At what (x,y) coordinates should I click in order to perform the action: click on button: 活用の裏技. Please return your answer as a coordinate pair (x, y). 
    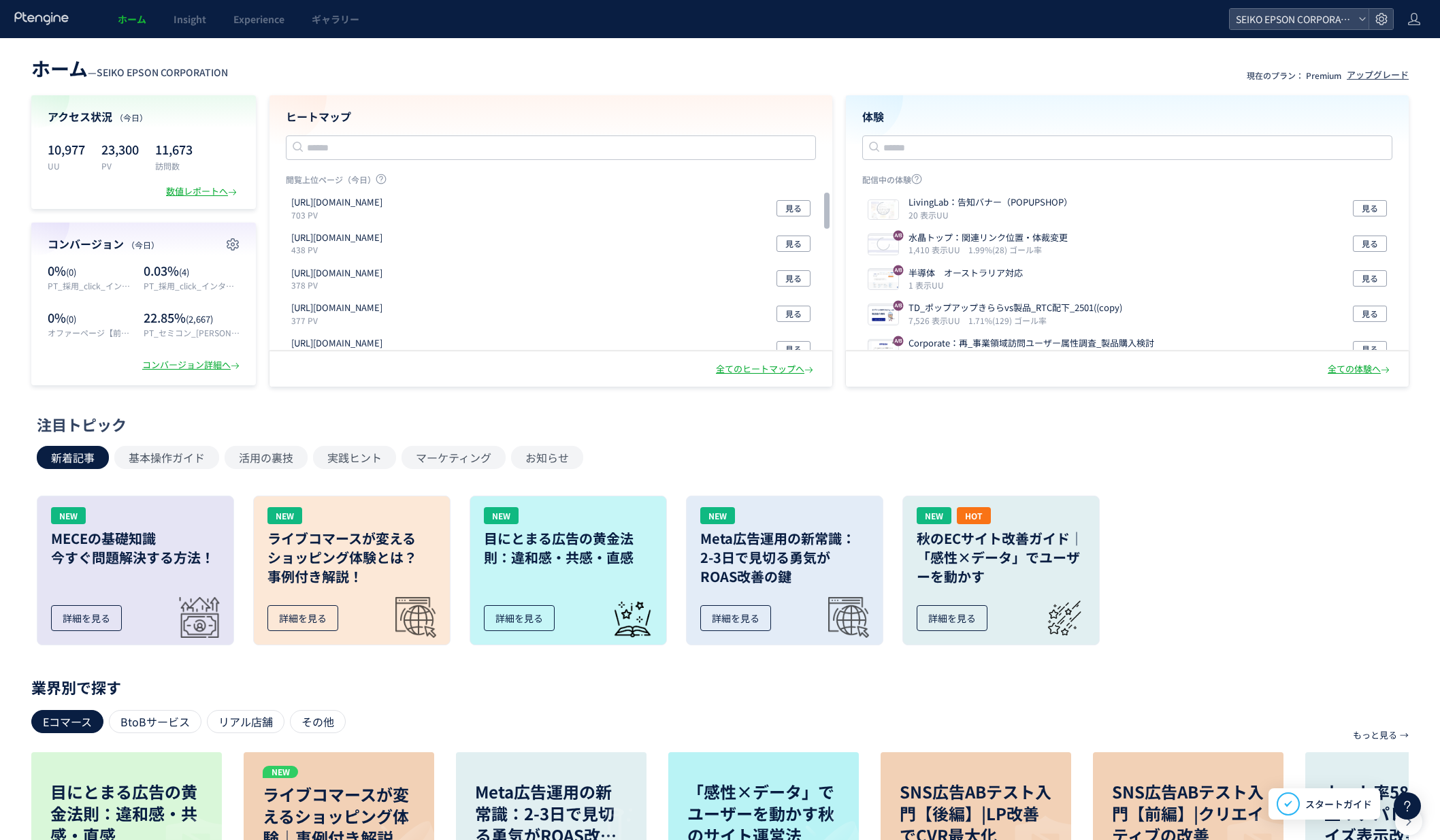
    Looking at the image, I should click on (266, 457).